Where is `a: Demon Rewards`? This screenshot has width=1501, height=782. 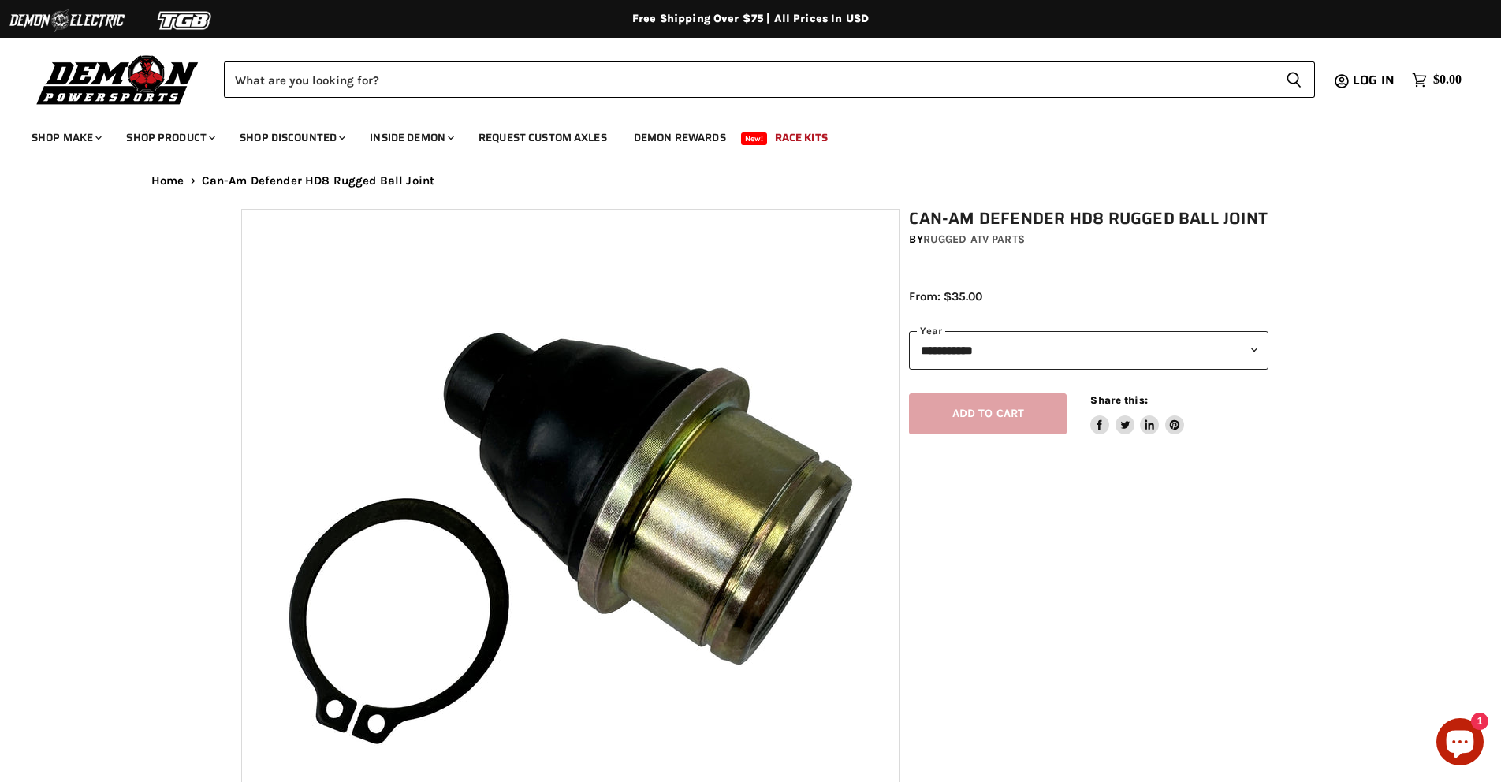 a: Demon Rewards is located at coordinates (679, 137).